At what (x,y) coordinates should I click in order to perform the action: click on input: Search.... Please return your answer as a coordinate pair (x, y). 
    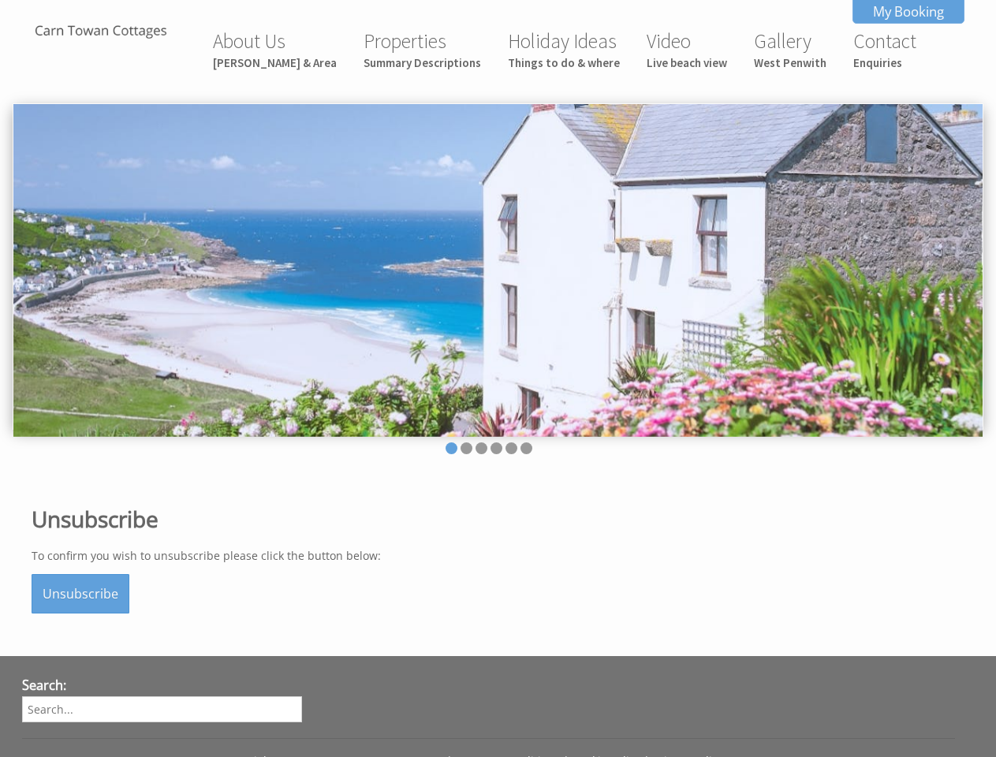
    Looking at the image, I should click on (162, 709).